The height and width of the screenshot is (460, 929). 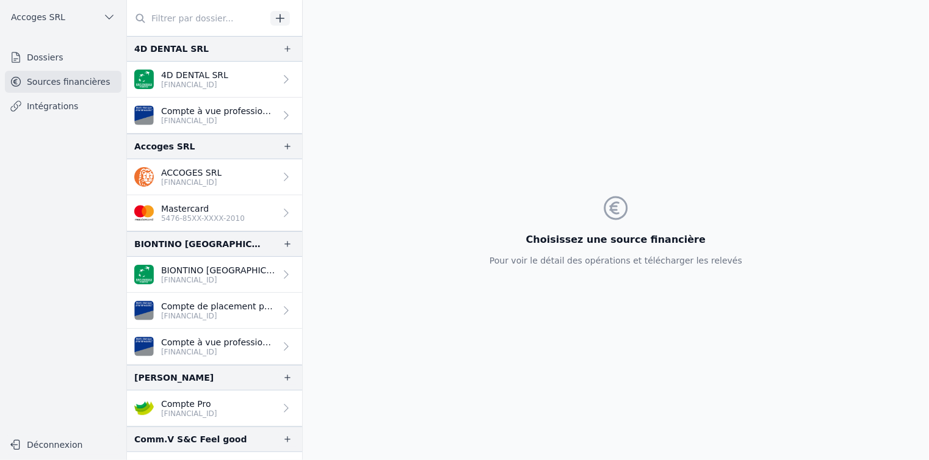 What do you see at coordinates (63, 82) in the screenshot?
I see `a: Sources financières` at bounding box center [63, 82].